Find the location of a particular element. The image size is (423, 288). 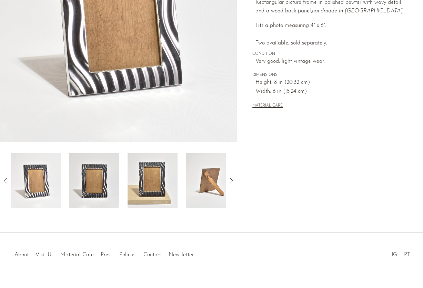

span: Width: 6 in (15.24 cm) is located at coordinates (332, 92).